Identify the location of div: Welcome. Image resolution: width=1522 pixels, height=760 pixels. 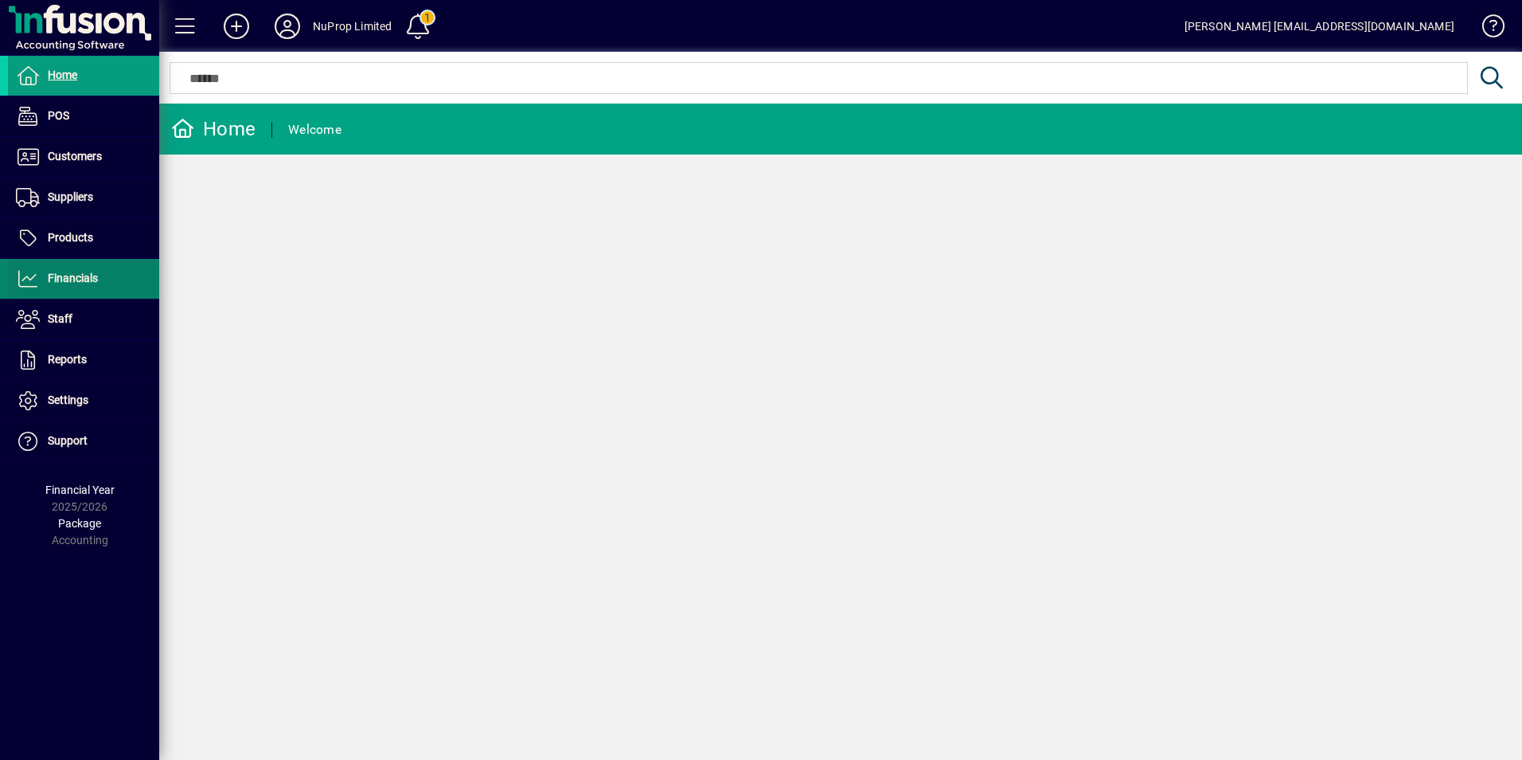
(314, 130).